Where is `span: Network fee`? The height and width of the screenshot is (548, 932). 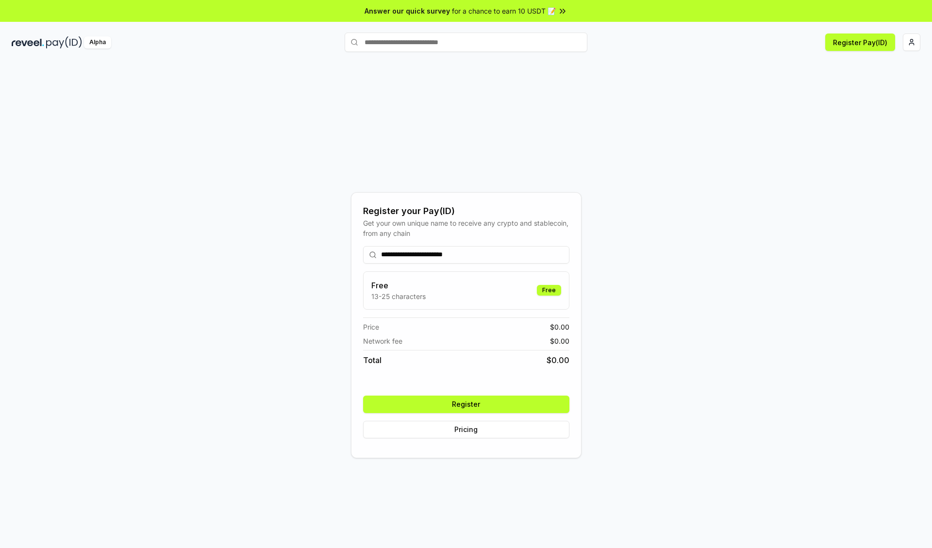
span: Network fee is located at coordinates (383, 341).